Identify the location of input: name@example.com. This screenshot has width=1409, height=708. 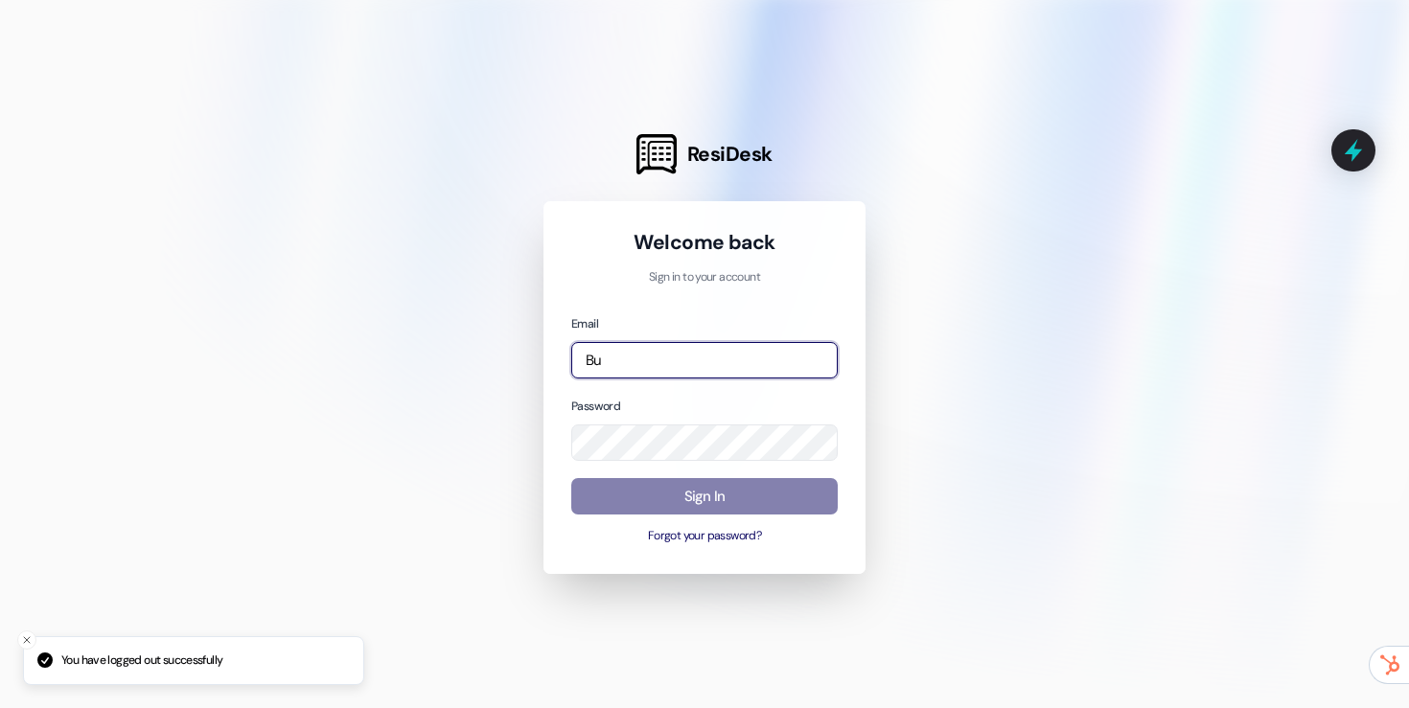
(705, 360).